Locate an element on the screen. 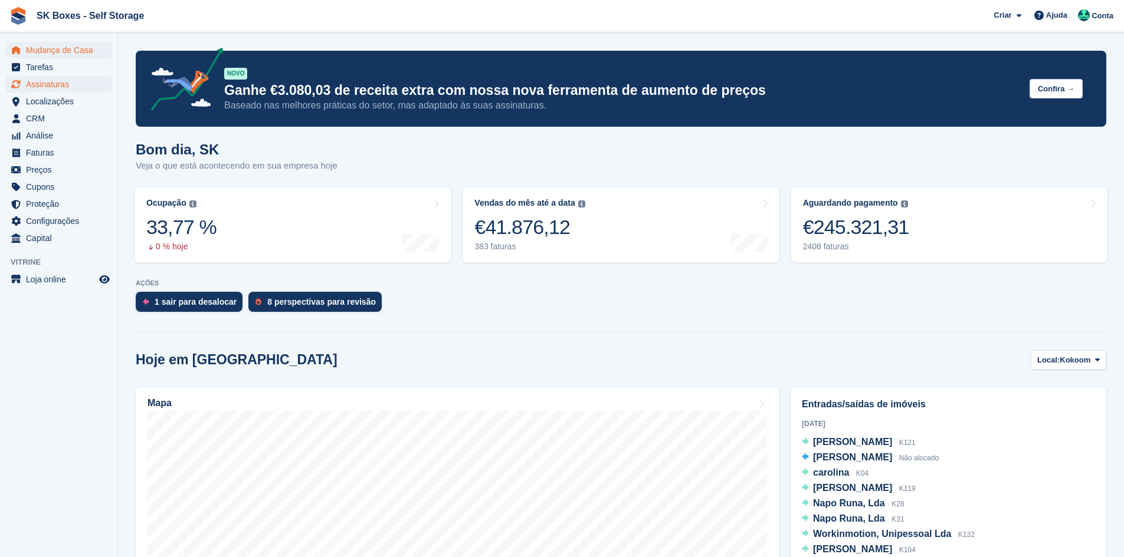 This screenshot has height=557, width=1124. span: Conta is located at coordinates (1102, 16).